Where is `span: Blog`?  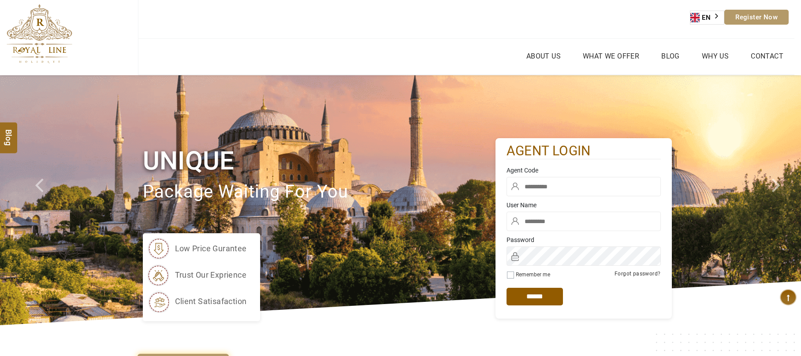
span: Blog is located at coordinates (9, 133).